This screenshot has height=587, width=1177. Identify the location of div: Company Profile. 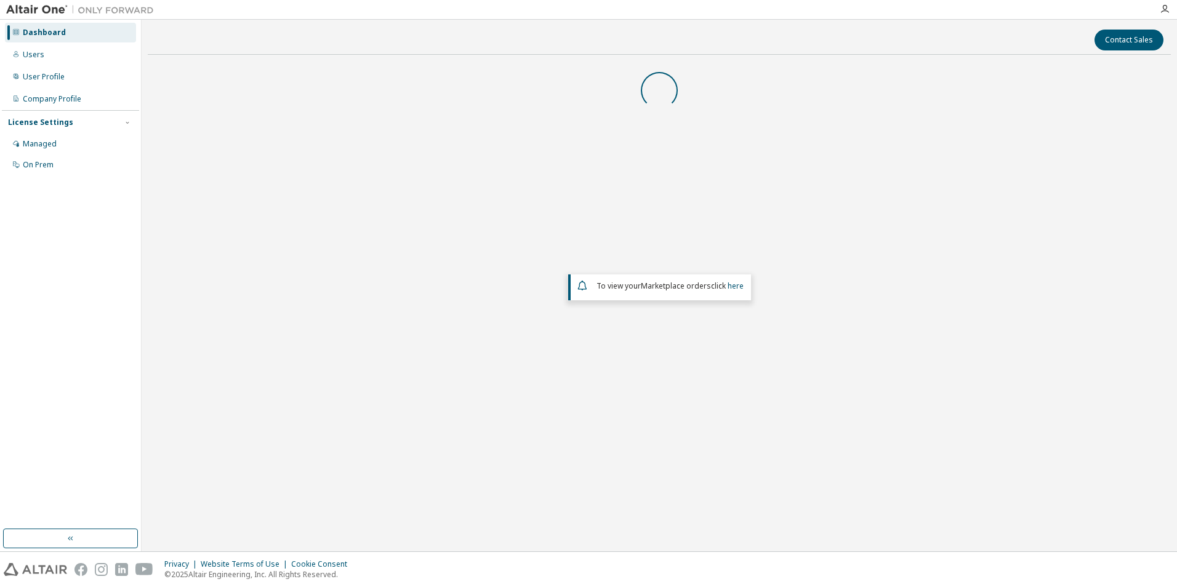
(52, 99).